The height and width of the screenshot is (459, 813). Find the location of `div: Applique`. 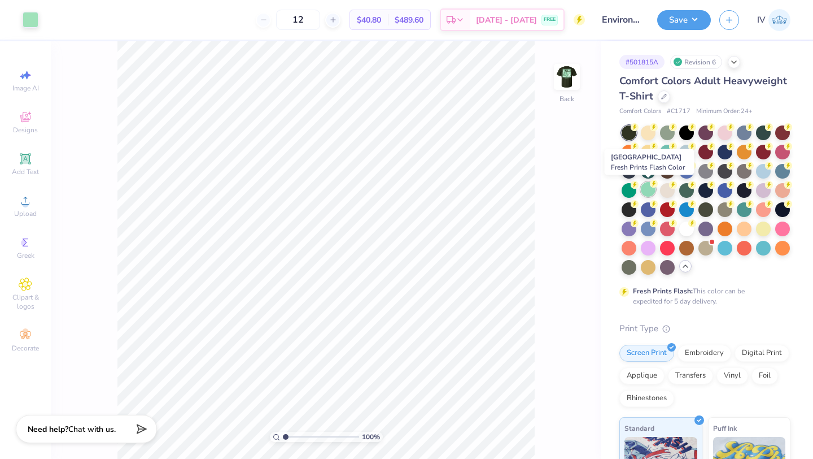

div: Applique is located at coordinates (642, 376).